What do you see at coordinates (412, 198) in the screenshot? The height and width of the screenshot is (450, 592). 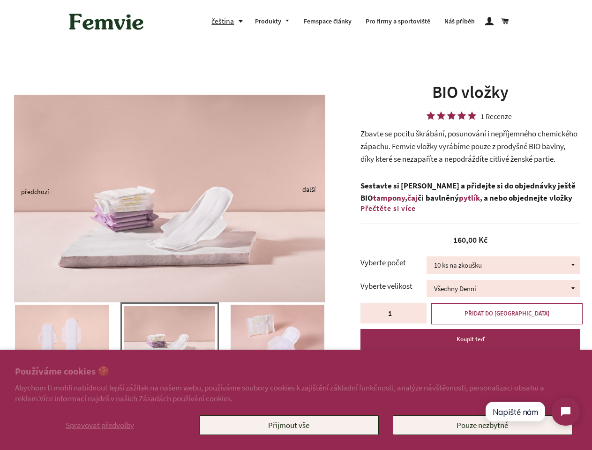 I see `a: čaj` at bounding box center [412, 198].